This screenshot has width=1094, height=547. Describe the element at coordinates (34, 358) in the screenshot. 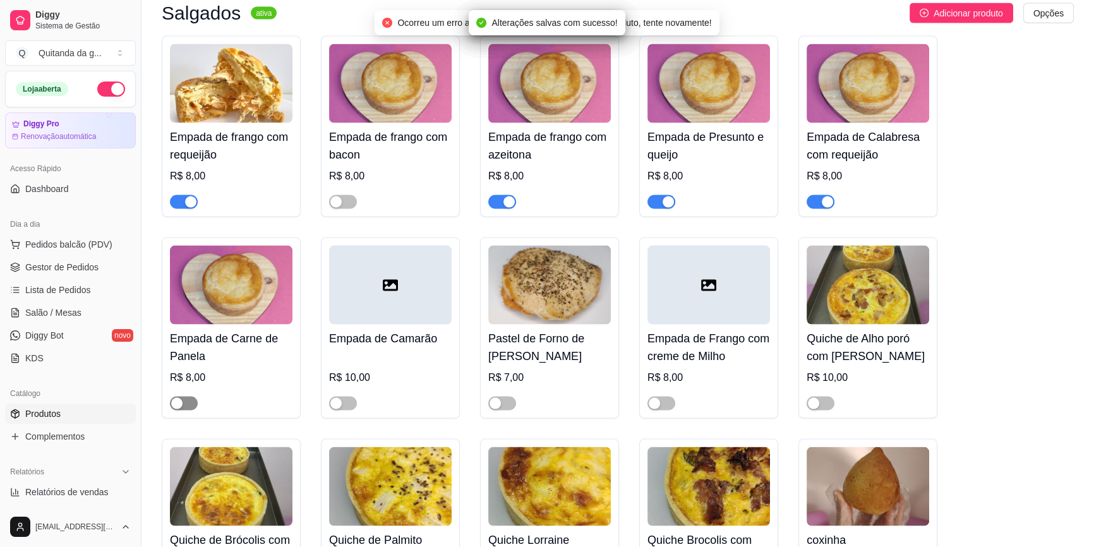

I see `span: KDS` at that location.